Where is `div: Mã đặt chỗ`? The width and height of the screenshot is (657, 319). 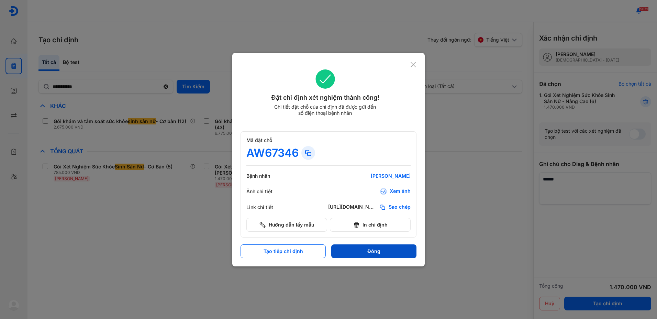
div: Mã đặt chỗ is located at coordinates (328, 140).